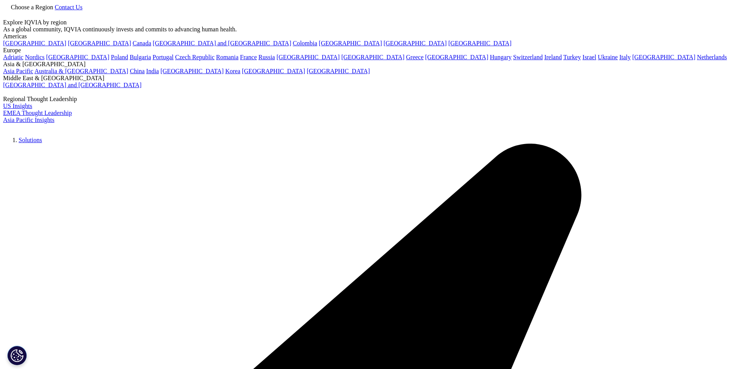  Describe the element at coordinates (369, 50) in the screenshot. I see `div: Europe` at that location.